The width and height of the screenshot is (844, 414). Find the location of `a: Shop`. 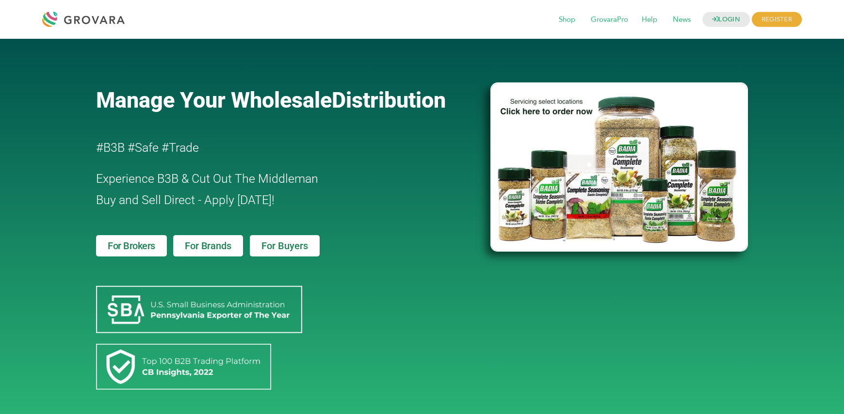

a: Shop is located at coordinates (567, 20).